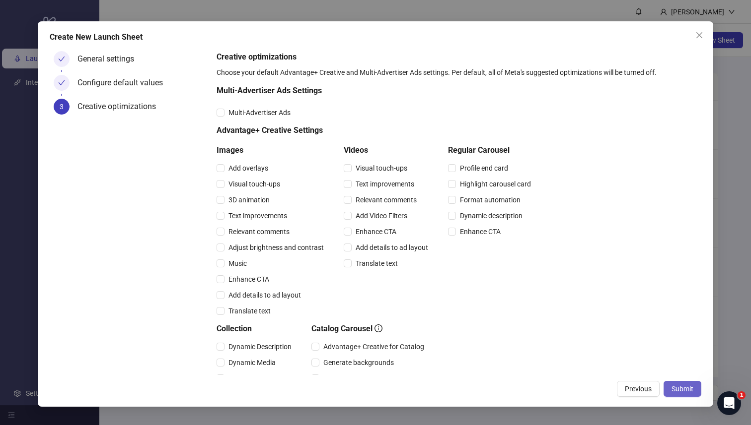 The width and height of the screenshot is (751, 425). I want to click on h5: Advantage+ Creative Settings, so click(375, 131).